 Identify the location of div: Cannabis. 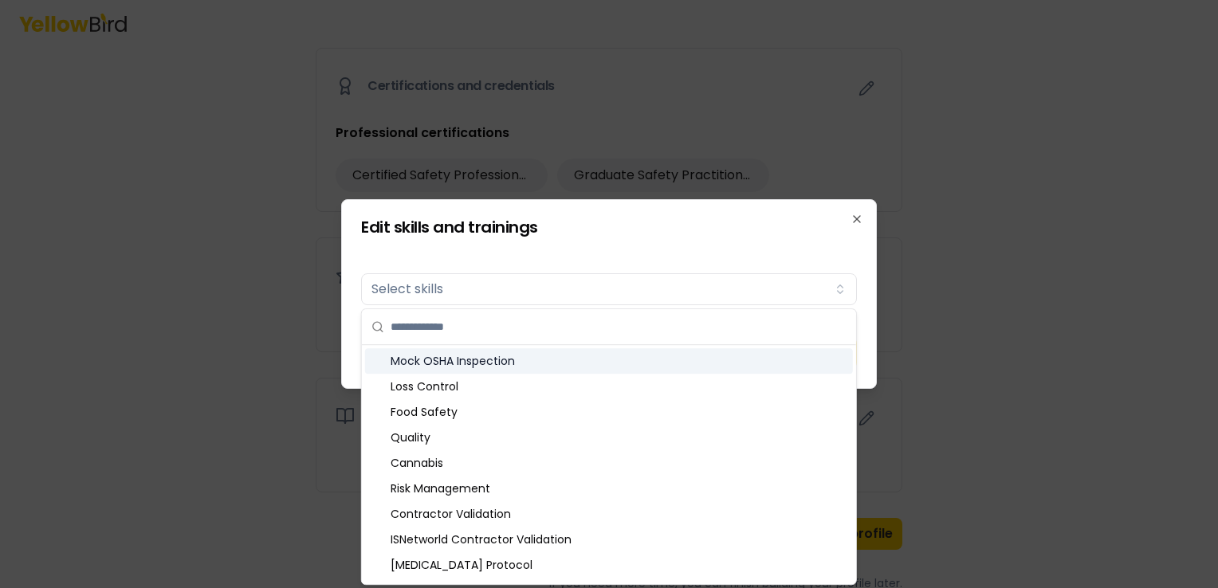
(609, 463).